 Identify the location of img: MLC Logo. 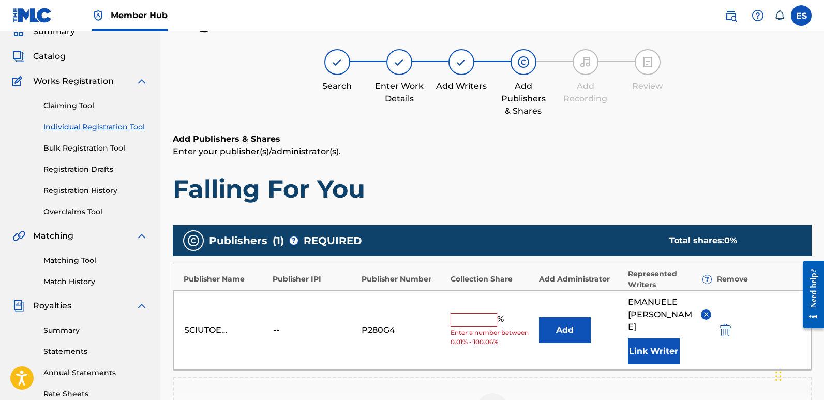
(32, 15).